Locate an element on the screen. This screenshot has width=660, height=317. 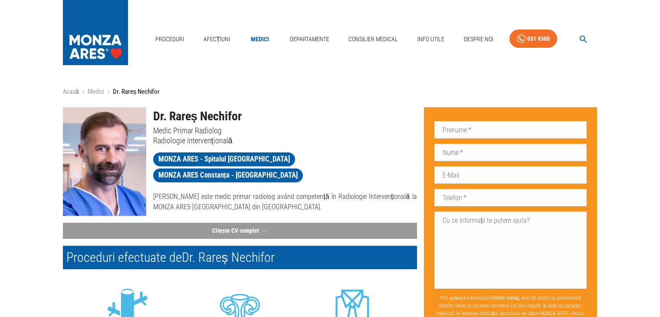
a: Consilier Medical is located at coordinates (373, 39).